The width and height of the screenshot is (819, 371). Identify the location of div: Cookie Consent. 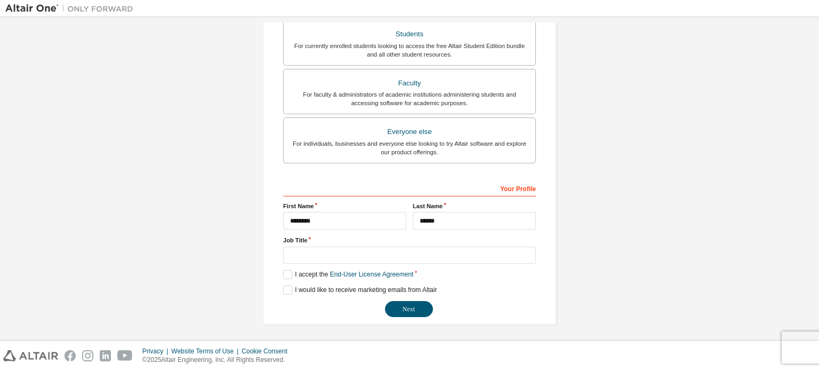
(267, 351).